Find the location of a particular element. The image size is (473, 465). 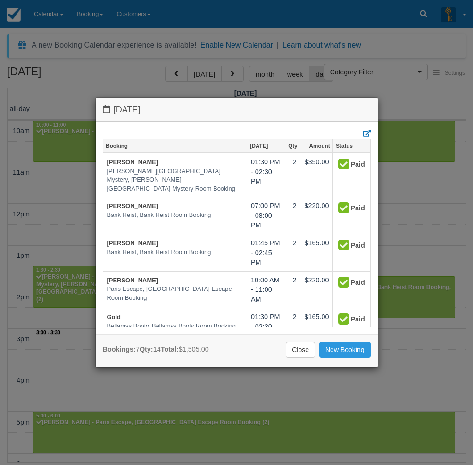

em: Bellamys Booty, Bellamys Booty Room Booking is located at coordinates (175, 326).